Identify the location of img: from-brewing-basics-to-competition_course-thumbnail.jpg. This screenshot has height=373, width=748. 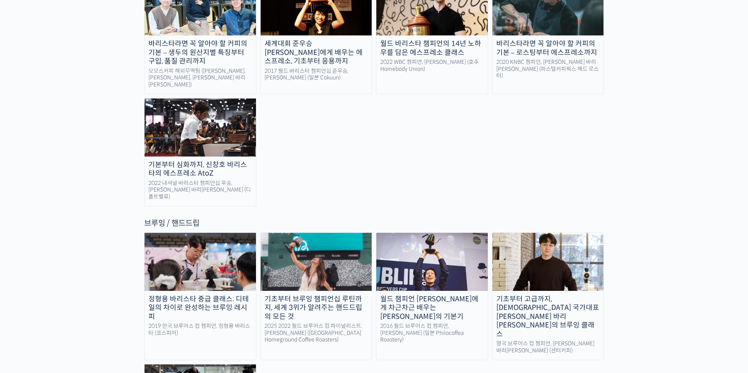
(316, 262).